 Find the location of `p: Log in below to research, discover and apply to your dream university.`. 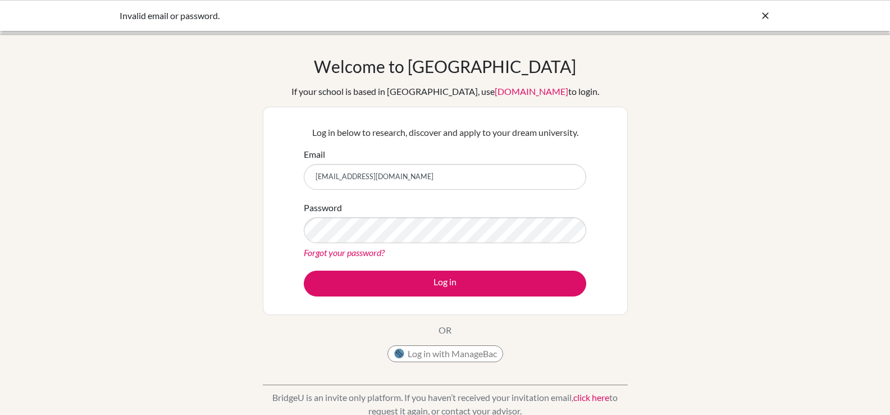

p: Log in below to research, discover and apply to your dream university. is located at coordinates (445, 133).